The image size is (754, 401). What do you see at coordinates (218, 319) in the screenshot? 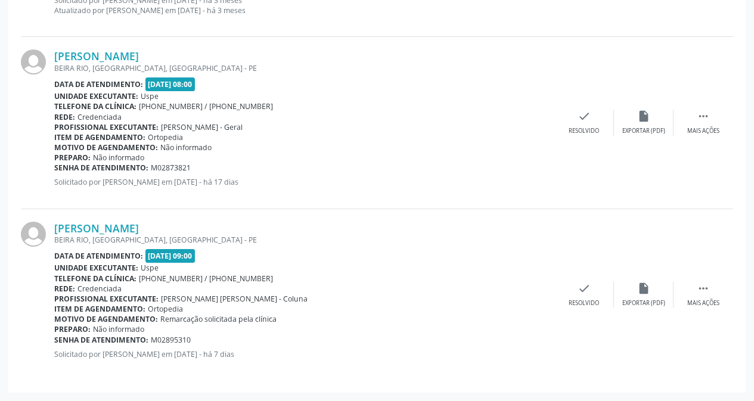
I see `span: Remarcação solicitada pela clínica` at bounding box center [218, 319].